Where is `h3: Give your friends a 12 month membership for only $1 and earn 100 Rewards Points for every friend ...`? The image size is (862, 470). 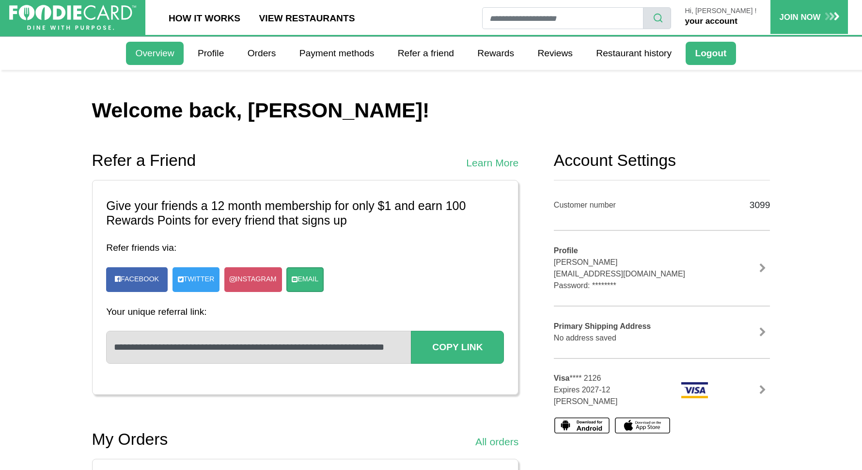
h3: Give your friends a 12 month membership for only $1 and earn 100 Rewards Points for every friend ... is located at coordinates (305, 213).